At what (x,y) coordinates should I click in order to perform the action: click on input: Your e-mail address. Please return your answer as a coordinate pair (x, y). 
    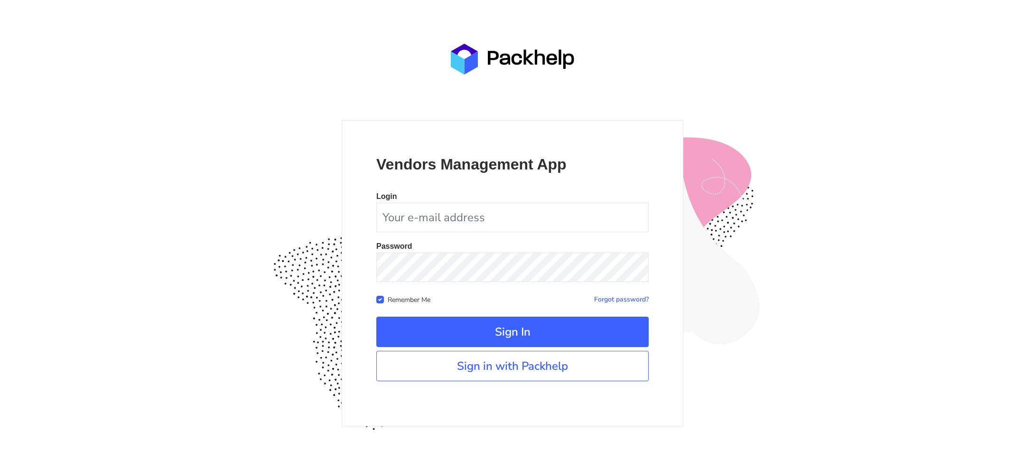
    Looking at the image, I should click on (512, 217).